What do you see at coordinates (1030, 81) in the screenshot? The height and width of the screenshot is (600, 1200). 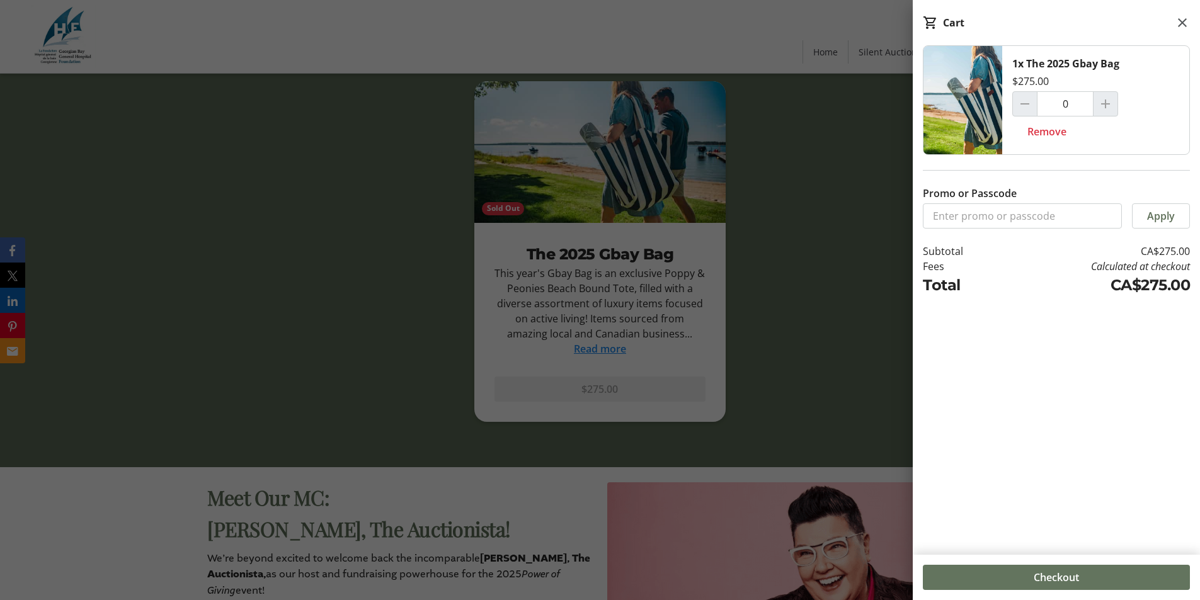 I see `div: $275.00` at bounding box center [1030, 81].